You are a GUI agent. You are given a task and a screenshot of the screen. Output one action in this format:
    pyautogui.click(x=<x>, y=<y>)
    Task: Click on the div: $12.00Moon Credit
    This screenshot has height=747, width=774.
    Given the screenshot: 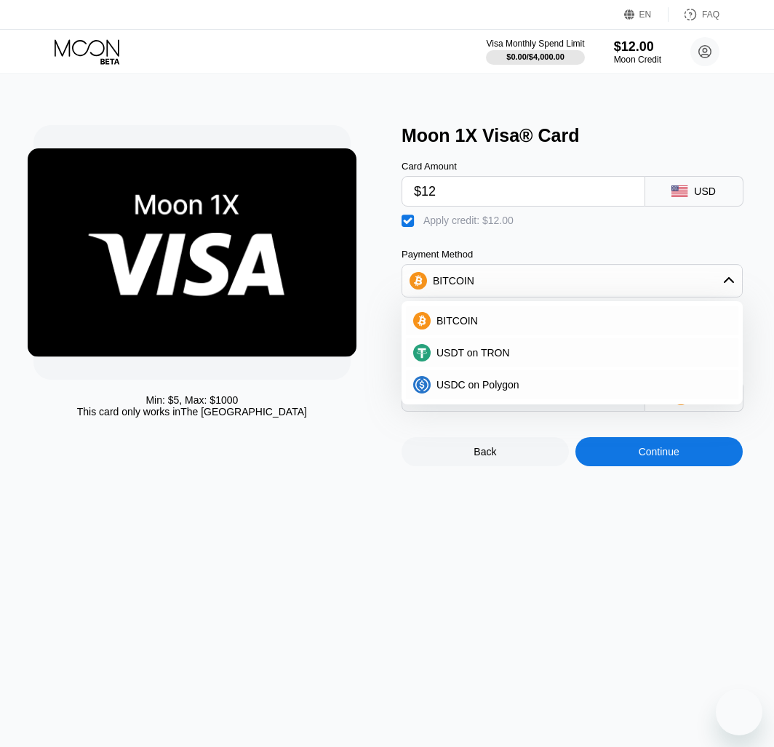 What is the action you would take?
    pyautogui.click(x=637, y=52)
    